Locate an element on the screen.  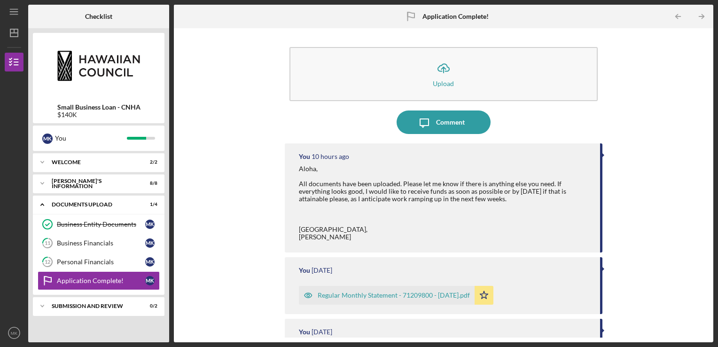
div: 0 / 2 is located at coordinates (149, 306).